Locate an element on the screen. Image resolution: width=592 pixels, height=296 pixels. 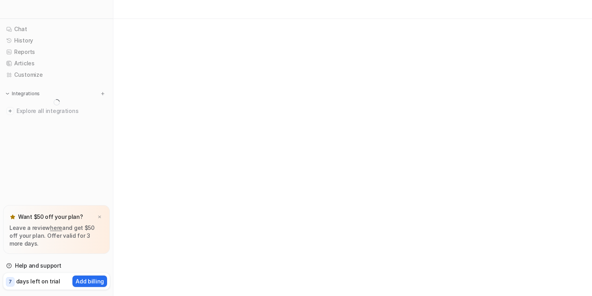
p: days left on trial is located at coordinates (38, 281).